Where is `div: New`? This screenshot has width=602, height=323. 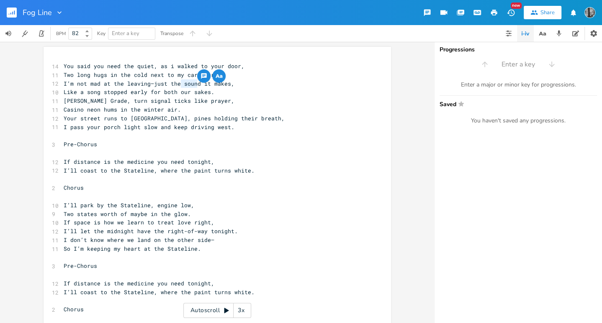 div: New is located at coordinates (516, 5).